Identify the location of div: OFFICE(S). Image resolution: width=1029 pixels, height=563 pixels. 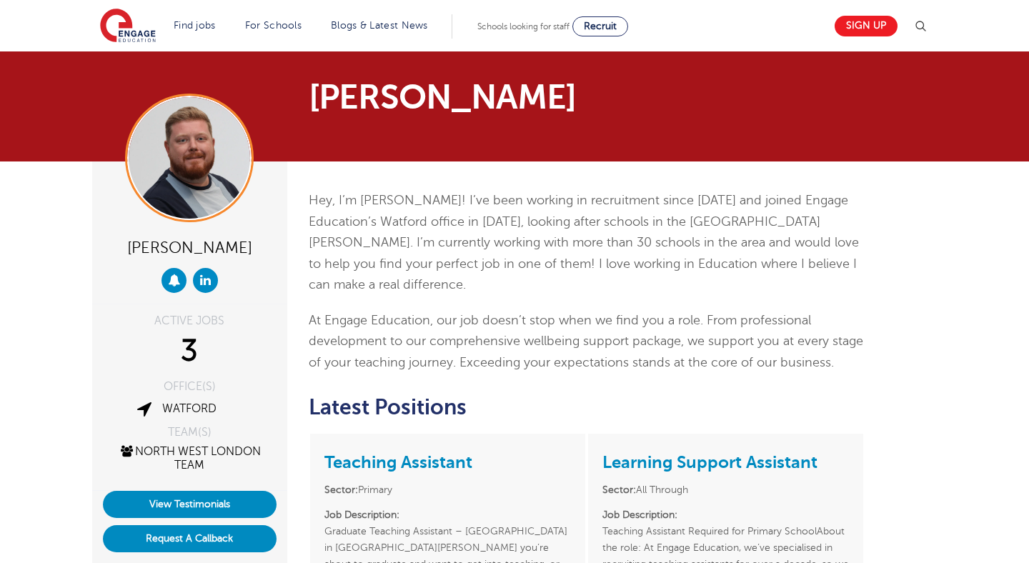
(189, 387).